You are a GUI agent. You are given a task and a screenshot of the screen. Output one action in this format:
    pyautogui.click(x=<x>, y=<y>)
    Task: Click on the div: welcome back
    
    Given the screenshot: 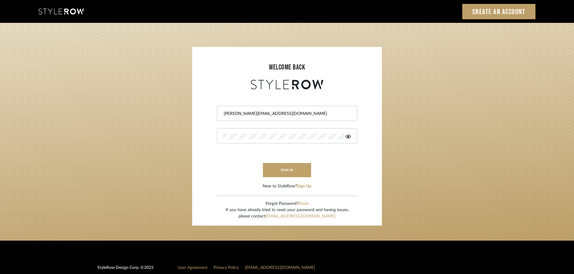 What is the action you would take?
    pyautogui.click(x=287, y=67)
    